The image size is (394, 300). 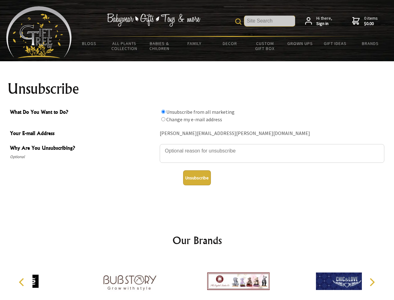 I want to click on h2: Our Brands, so click(x=197, y=240).